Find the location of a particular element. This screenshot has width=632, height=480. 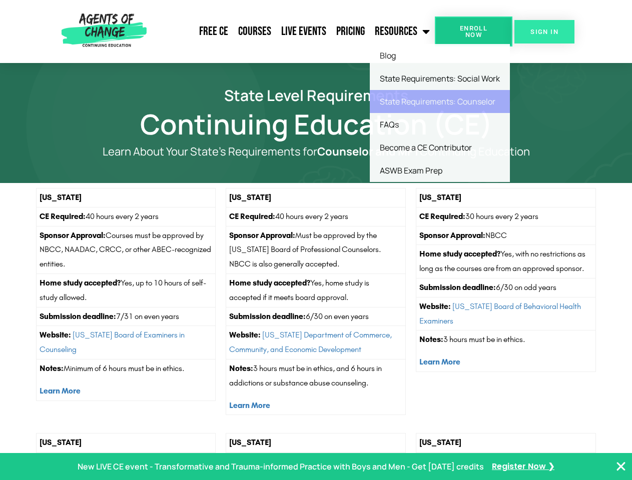

p: Learn About Your State’s Requirements for Continuing Education is located at coordinates (316, 152).